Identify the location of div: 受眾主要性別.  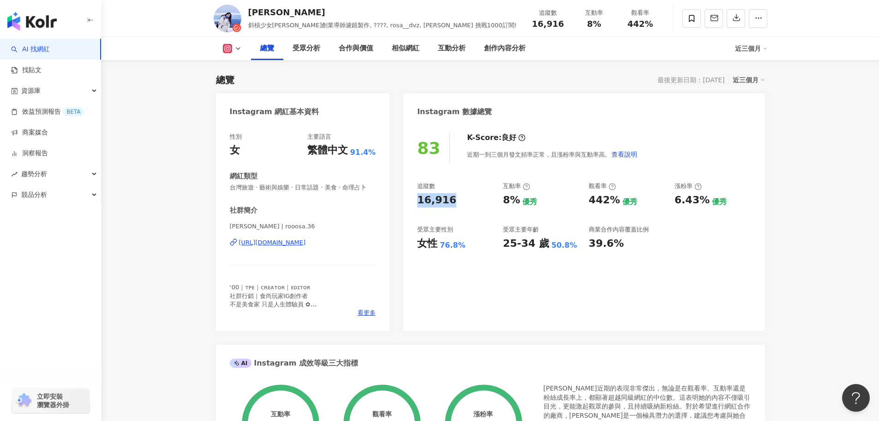
(435, 229).